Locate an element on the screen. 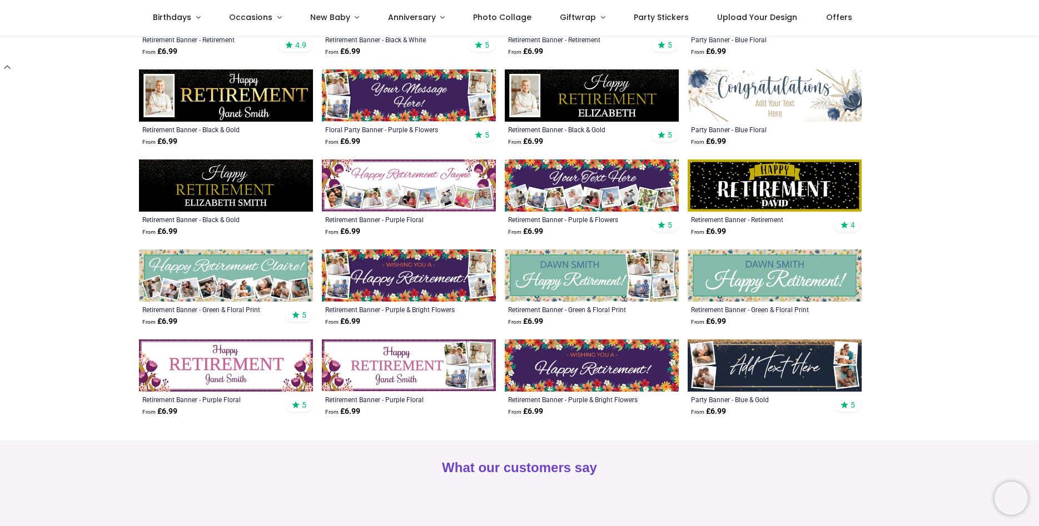 This screenshot has width=1039, height=526. span: Offers is located at coordinates (839, 17).